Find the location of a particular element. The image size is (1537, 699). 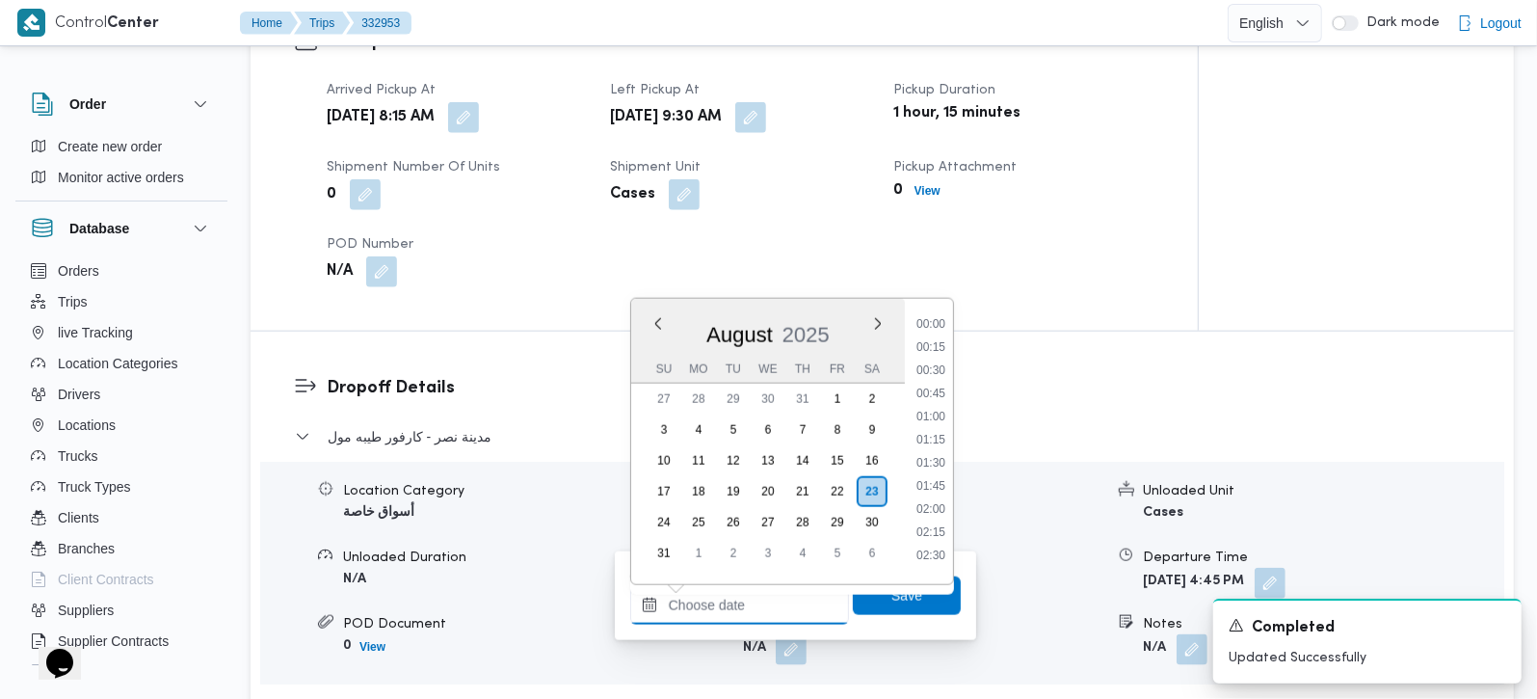

span: Devices is located at coordinates (82, 672).